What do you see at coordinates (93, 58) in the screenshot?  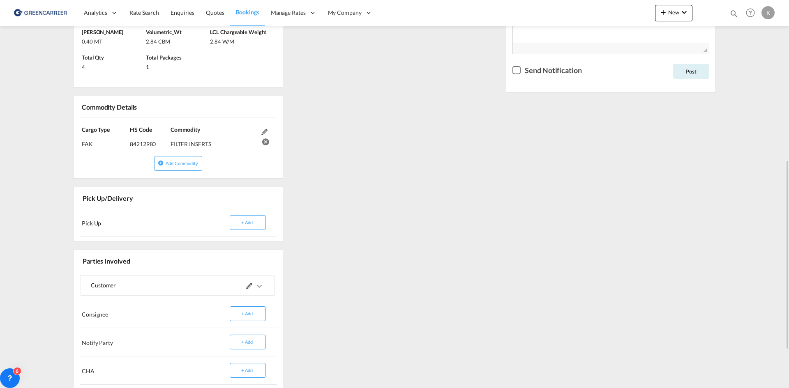 I see `span: Total Qty` at bounding box center [93, 58].